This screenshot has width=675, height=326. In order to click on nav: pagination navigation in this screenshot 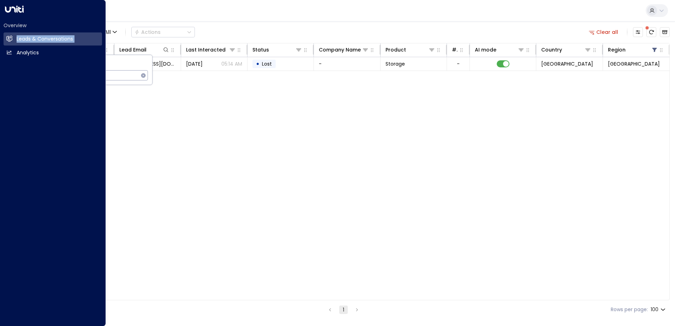, I will do `click(344, 310)`.